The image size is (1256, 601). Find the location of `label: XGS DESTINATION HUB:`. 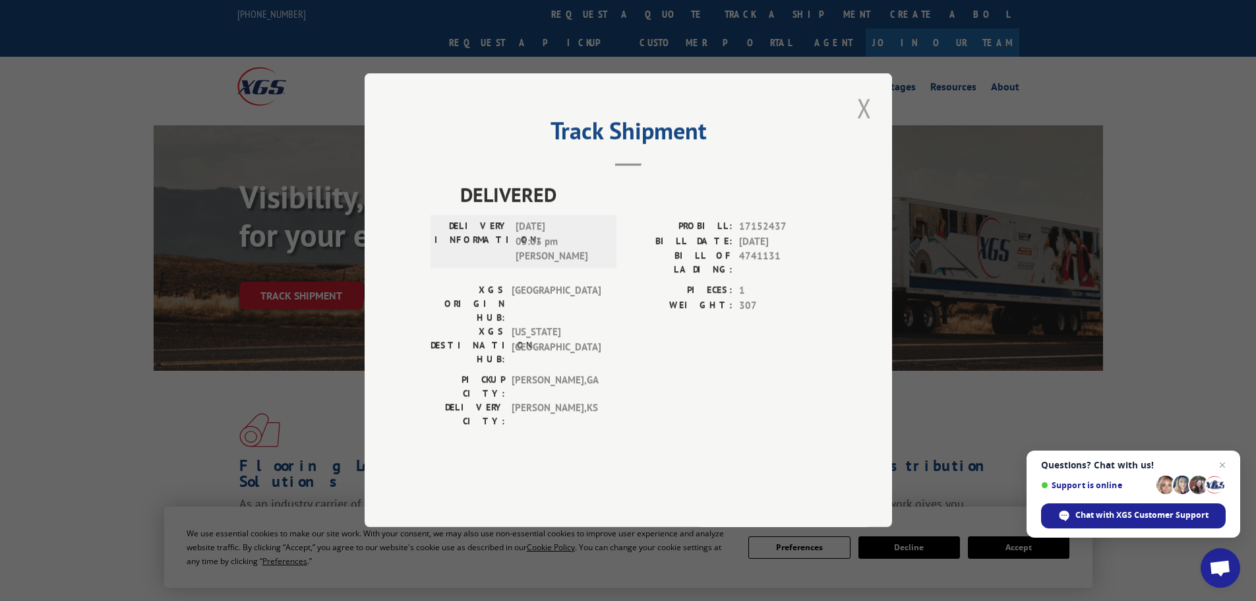

label: XGS DESTINATION HUB: is located at coordinates (467, 345).